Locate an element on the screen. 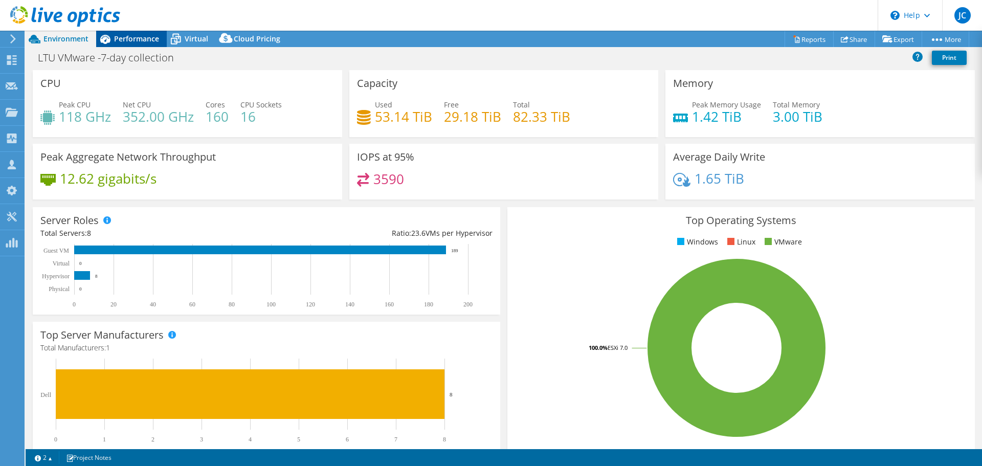 The height and width of the screenshot is (466, 982). svg: \n is located at coordinates (895, 15).